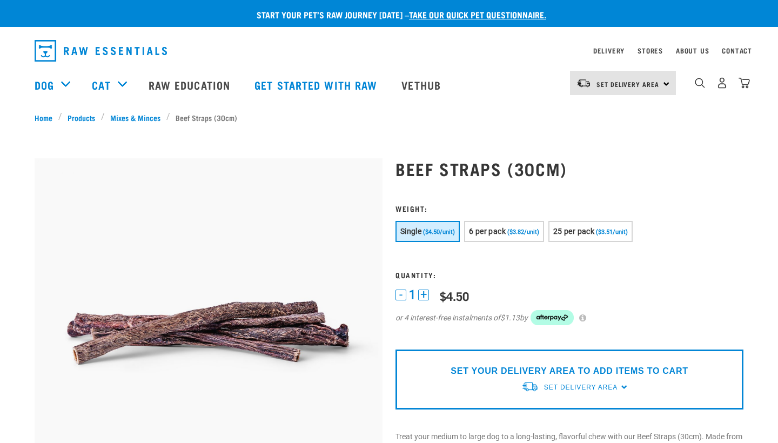 This screenshot has height=443, width=778. I want to click on a: Cat, so click(101, 85).